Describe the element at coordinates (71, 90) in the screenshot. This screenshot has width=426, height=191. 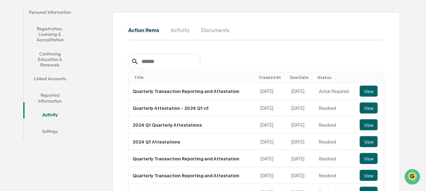
I see `span: Attestations` at that location.